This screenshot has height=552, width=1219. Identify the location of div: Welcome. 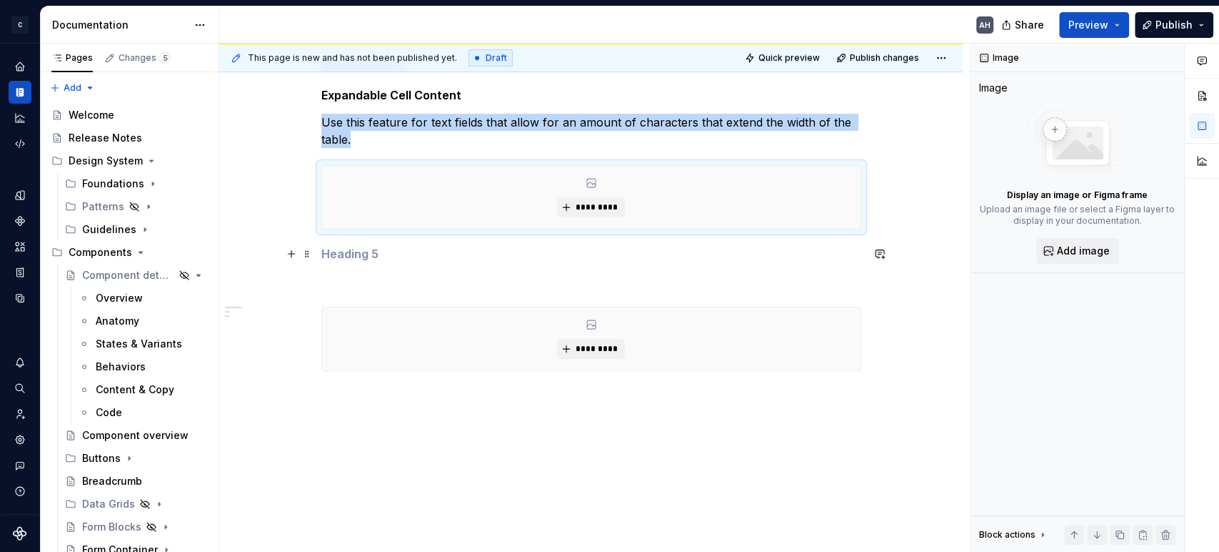
(91, 115).